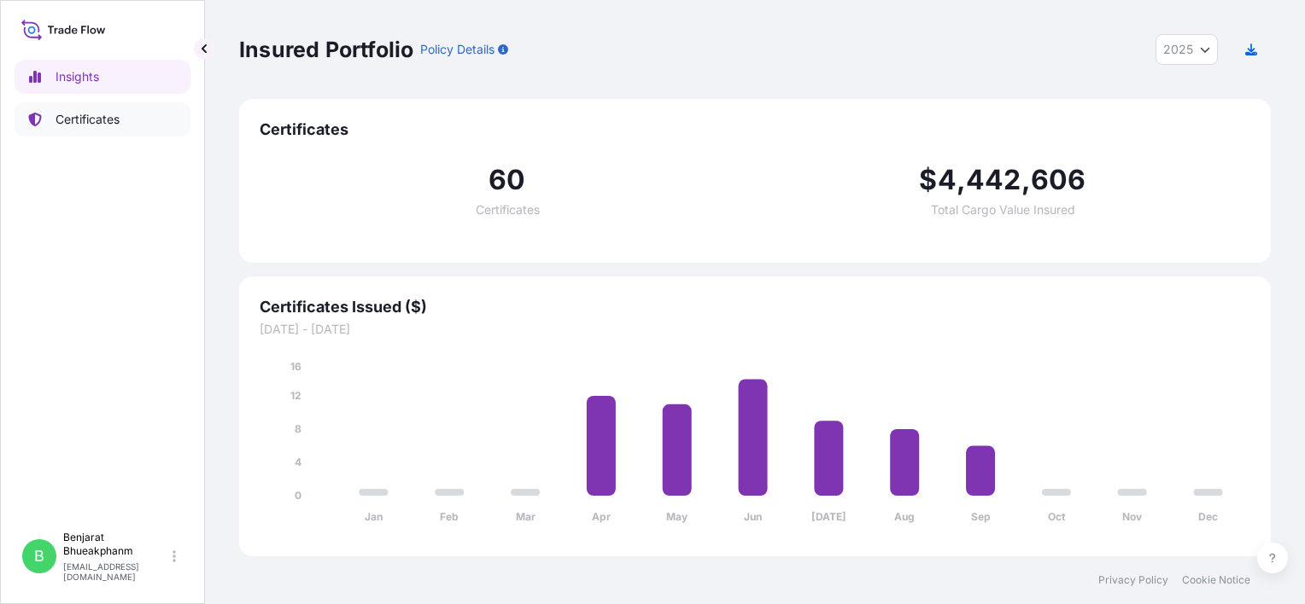  What do you see at coordinates (295, 366) in the screenshot?
I see `tspan: 16` at bounding box center [295, 366].